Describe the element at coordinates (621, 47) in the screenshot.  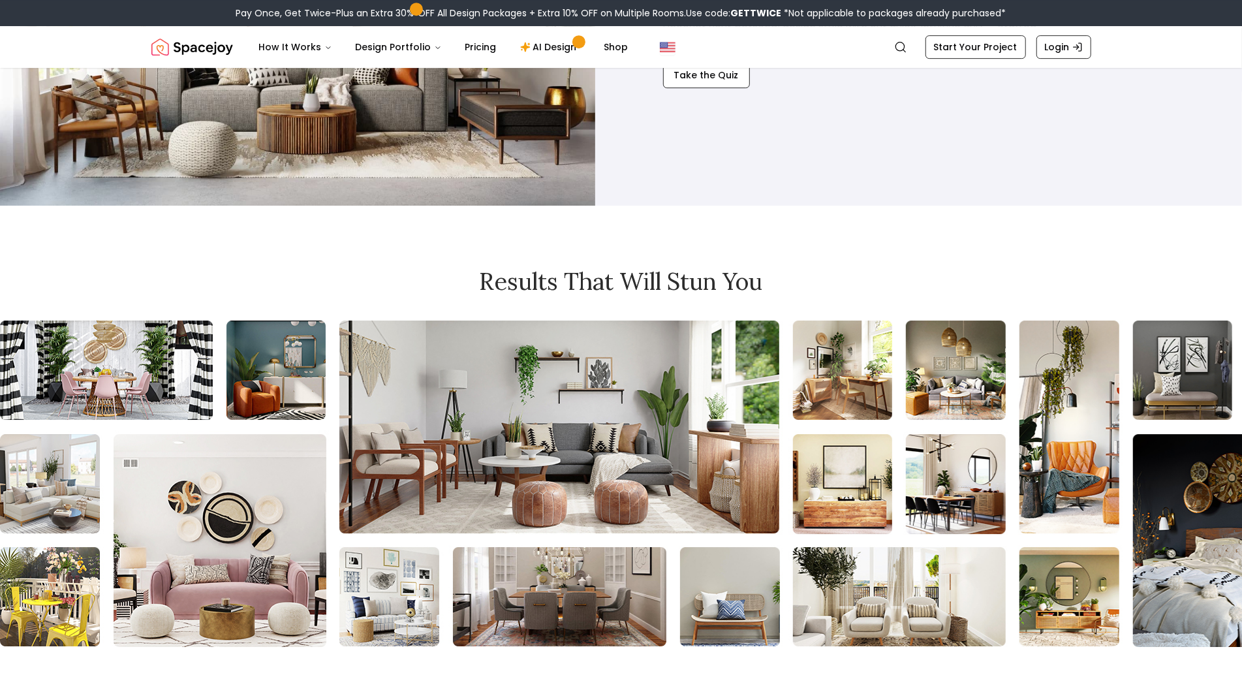
I see `nav: Global` at that location.